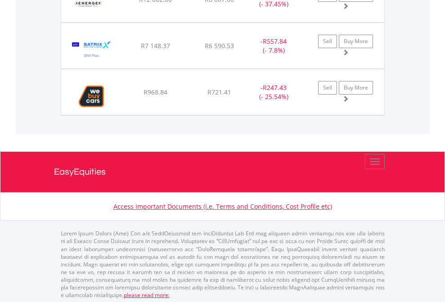 The height and width of the screenshot is (302, 445). Describe the element at coordinates (147, 295) in the screenshot. I see `a: please read more:` at that location.